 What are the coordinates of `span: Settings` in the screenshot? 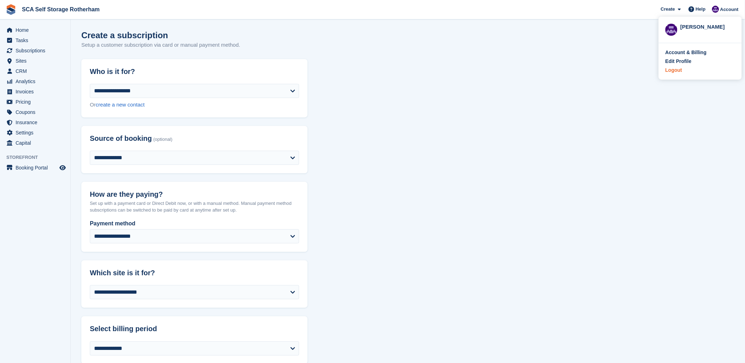 It's located at (37, 133).